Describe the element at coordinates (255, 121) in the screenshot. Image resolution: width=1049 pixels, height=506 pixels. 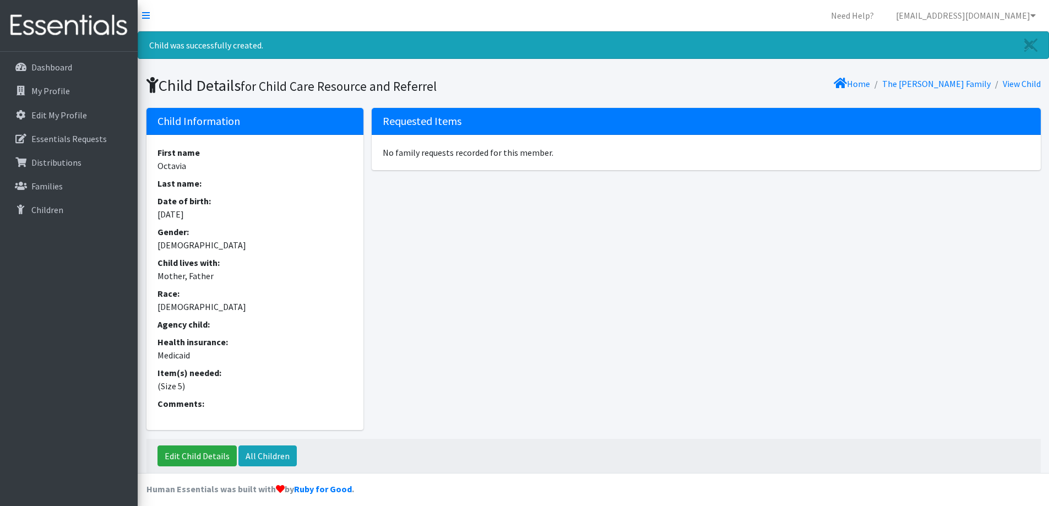
I see `h5: Child Information` at that location.